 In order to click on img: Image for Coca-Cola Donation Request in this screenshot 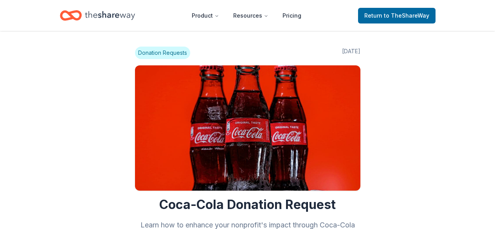, I will do `click(248, 128)`.